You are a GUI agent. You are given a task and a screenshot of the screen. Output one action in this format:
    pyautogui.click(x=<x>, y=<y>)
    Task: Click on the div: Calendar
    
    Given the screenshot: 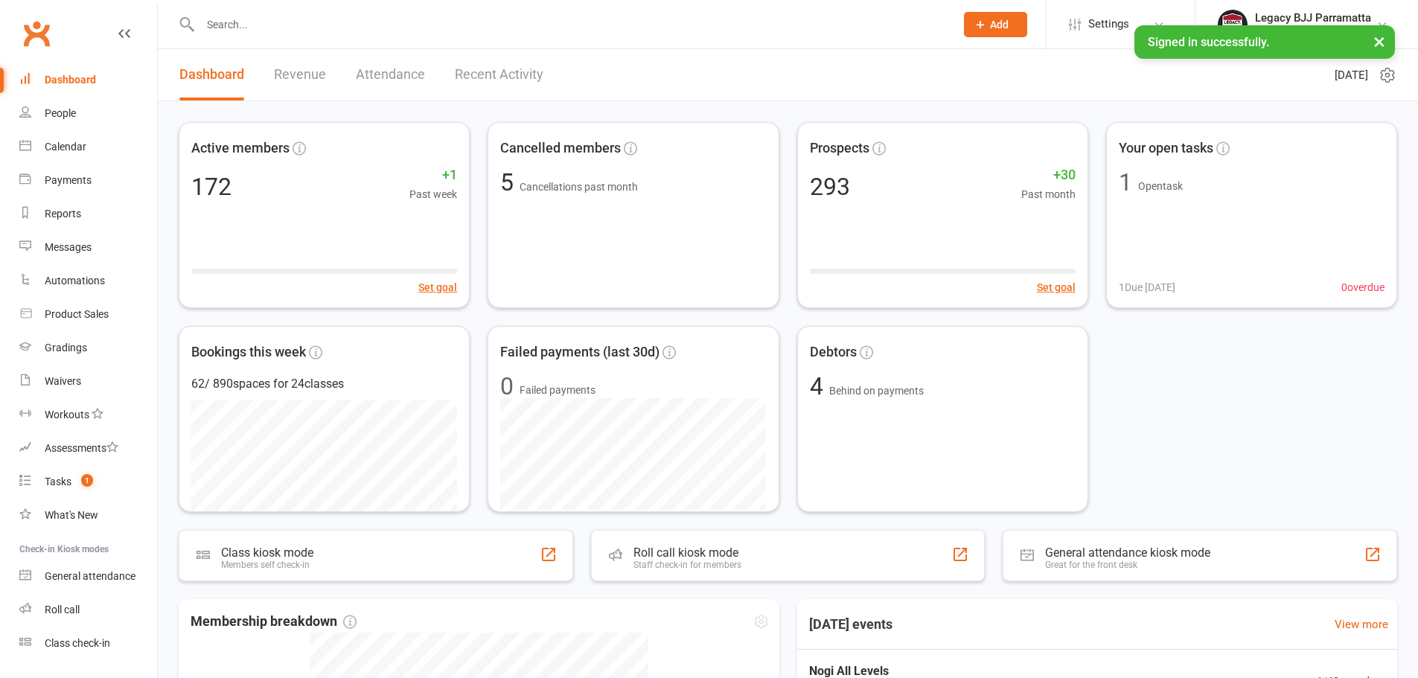 What is the action you would take?
    pyautogui.click(x=65, y=147)
    